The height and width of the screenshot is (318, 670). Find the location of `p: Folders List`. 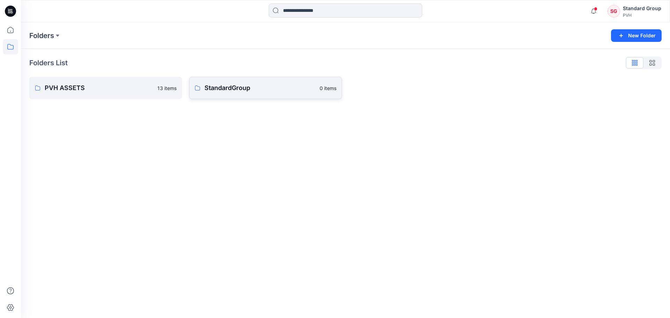

p: Folders List is located at coordinates (49, 63).